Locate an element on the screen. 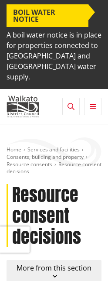 This screenshot has height=281, width=108. a: Resource consents is located at coordinates (29, 164).